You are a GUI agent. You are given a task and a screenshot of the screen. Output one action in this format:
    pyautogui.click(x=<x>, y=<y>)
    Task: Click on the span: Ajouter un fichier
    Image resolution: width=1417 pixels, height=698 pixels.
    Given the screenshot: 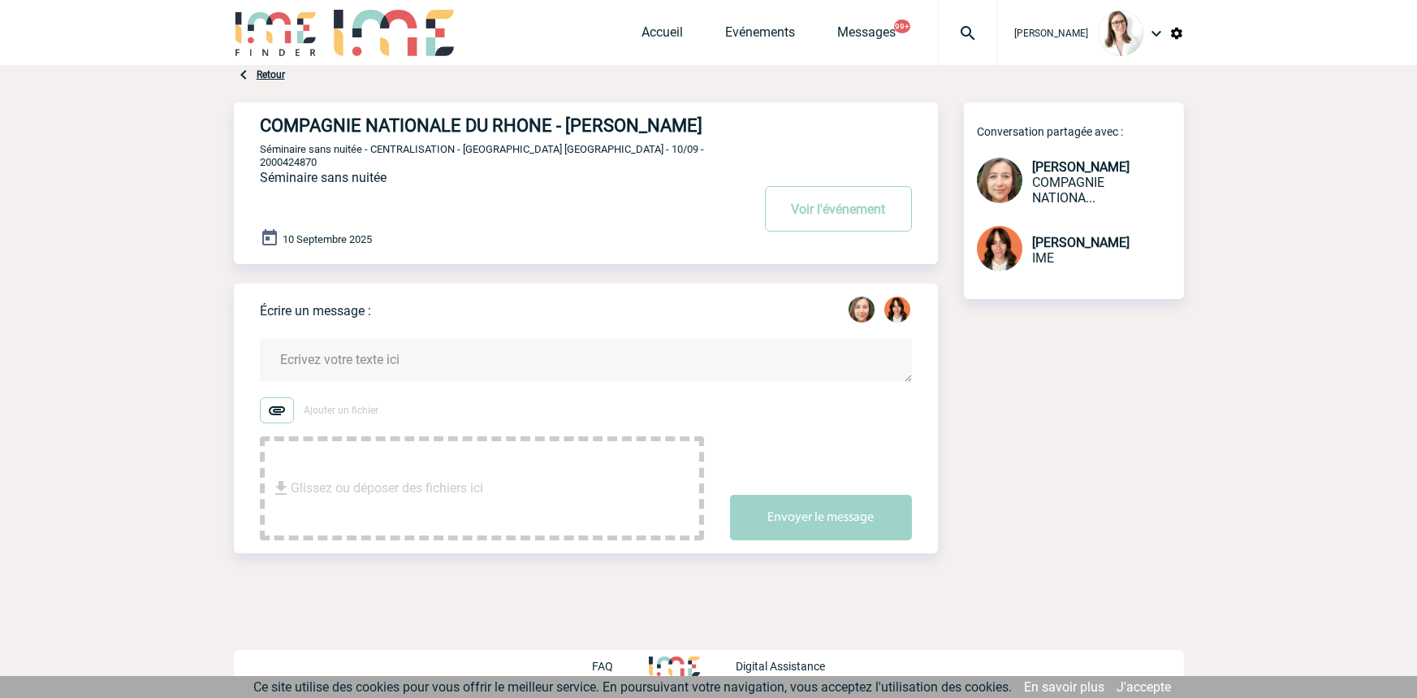 What is the action you would take?
    pyautogui.click(x=341, y=410)
    